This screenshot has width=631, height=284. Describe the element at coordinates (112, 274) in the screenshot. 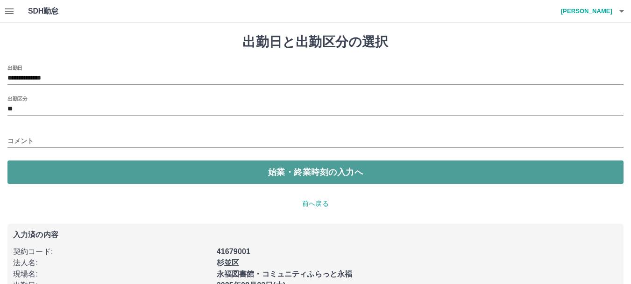

I see `p: 現場名 :` at that location.